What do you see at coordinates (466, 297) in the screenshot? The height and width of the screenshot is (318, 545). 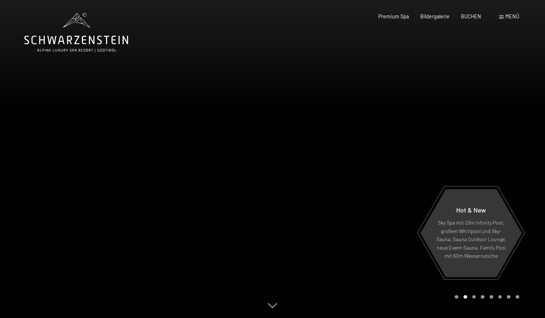 I see `div: Carousel Page 2 (Current Slide)` at bounding box center [466, 297].